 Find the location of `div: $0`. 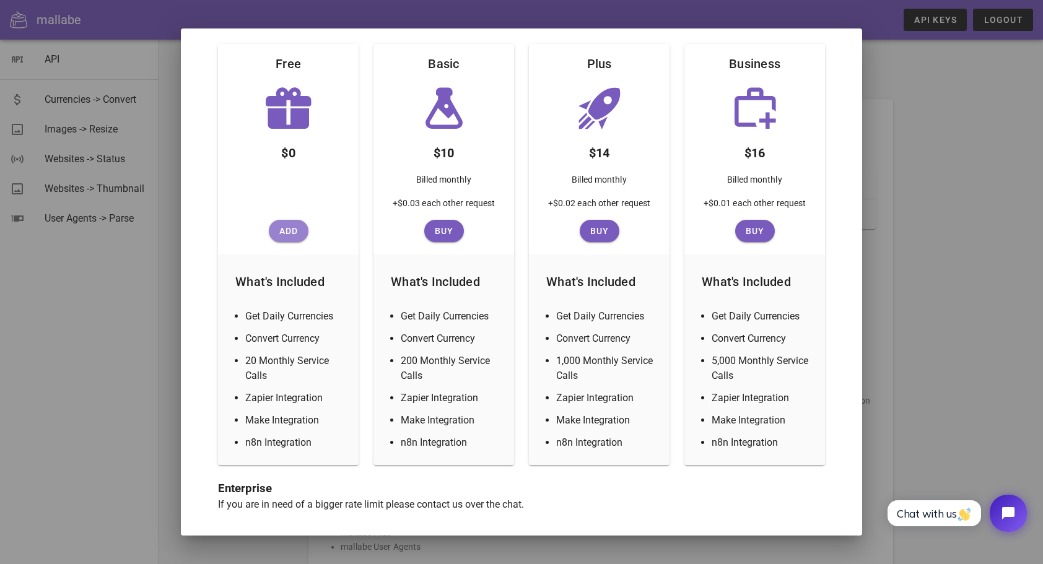

div: $0 is located at coordinates (288, 151).